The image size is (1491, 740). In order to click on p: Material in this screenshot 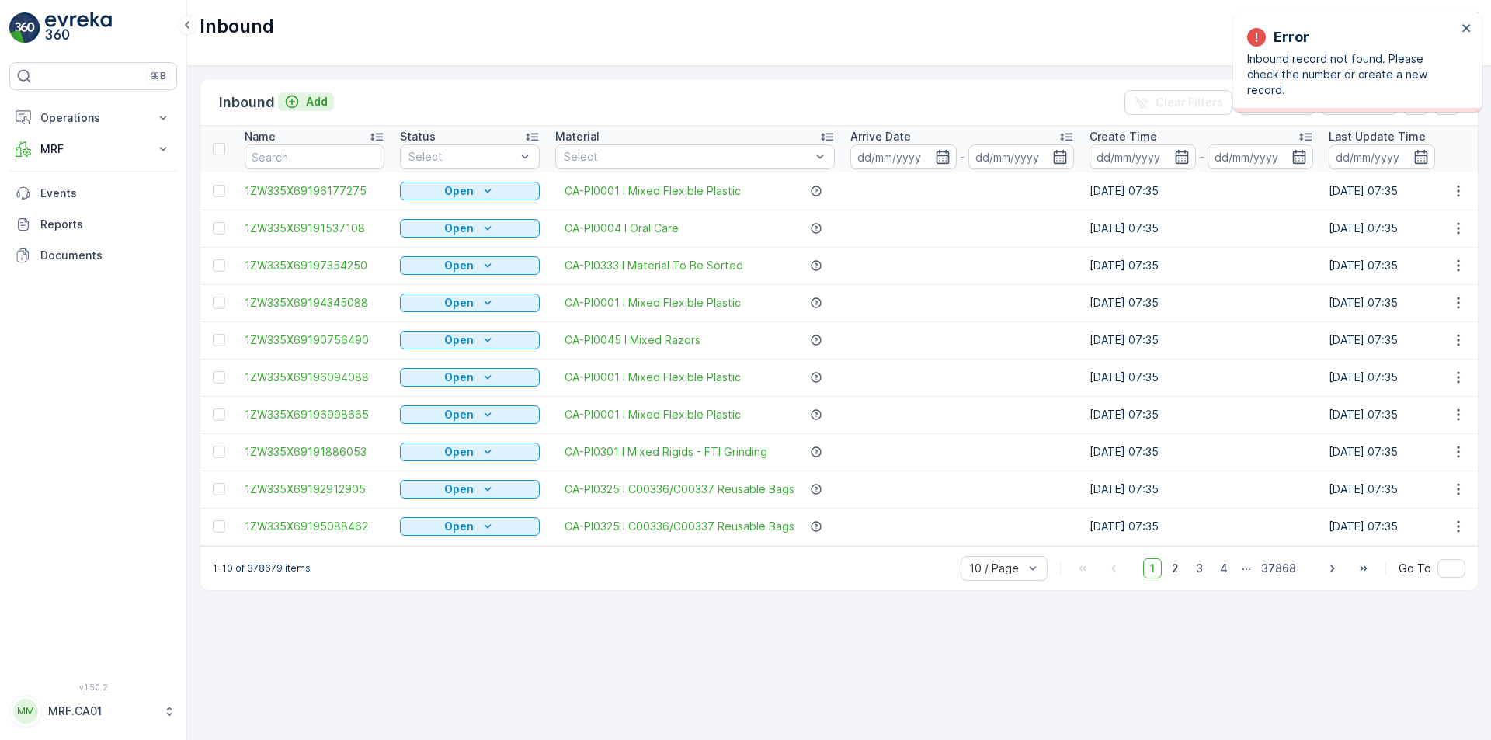, I will do `click(577, 137)`.